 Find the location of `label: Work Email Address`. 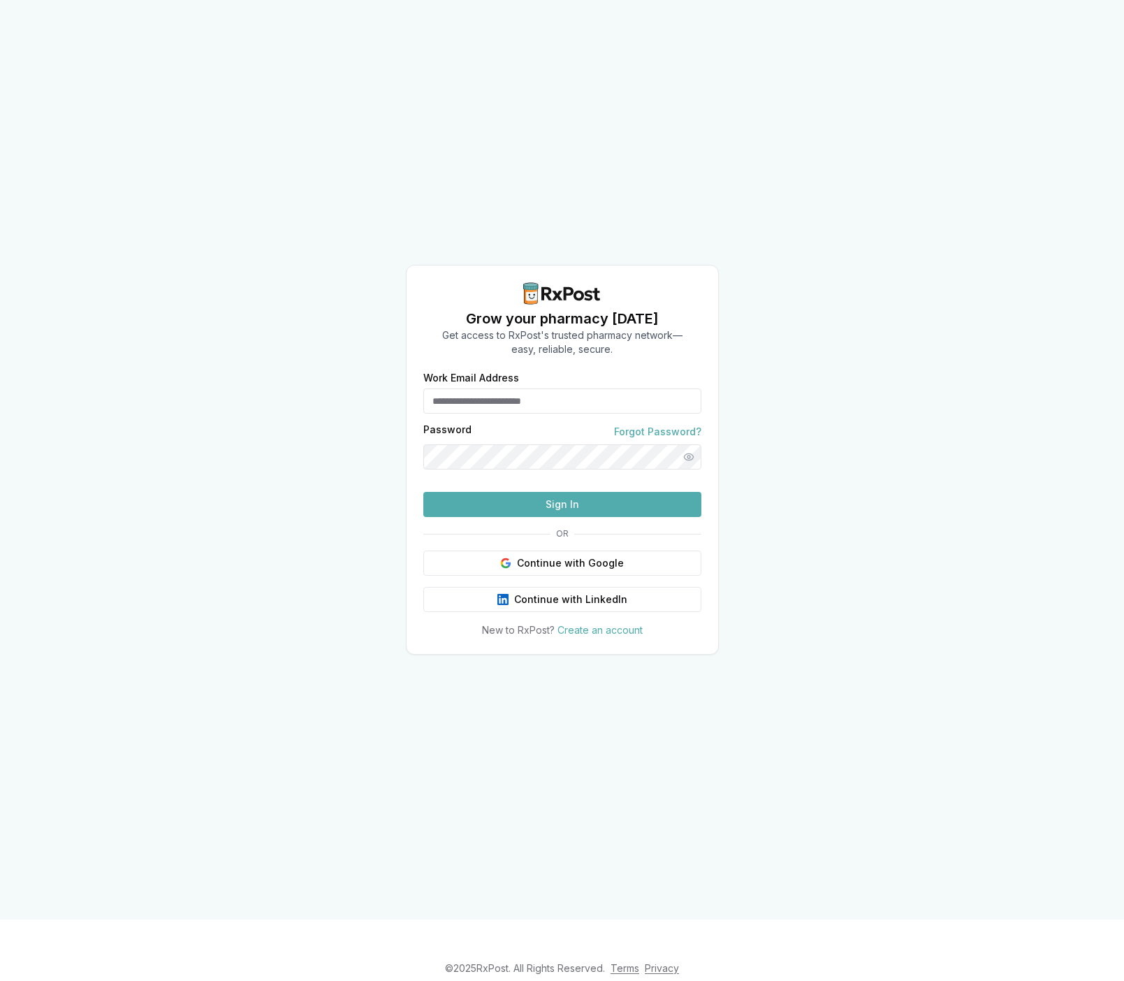

label: Work Email Address is located at coordinates (562, 378).